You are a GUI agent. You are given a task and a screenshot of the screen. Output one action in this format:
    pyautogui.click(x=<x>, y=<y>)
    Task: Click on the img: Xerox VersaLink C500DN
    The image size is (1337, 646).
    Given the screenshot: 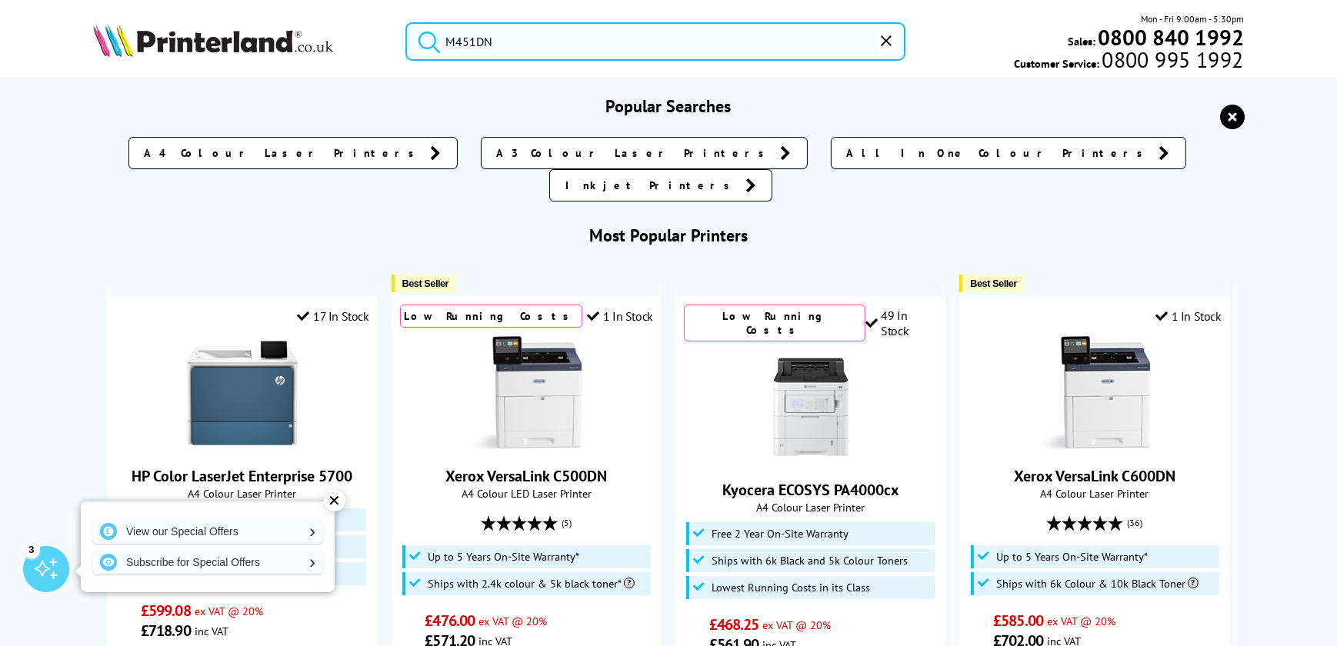 What is the action you would take?
    pyautogui.click(x=526, y=393)
    